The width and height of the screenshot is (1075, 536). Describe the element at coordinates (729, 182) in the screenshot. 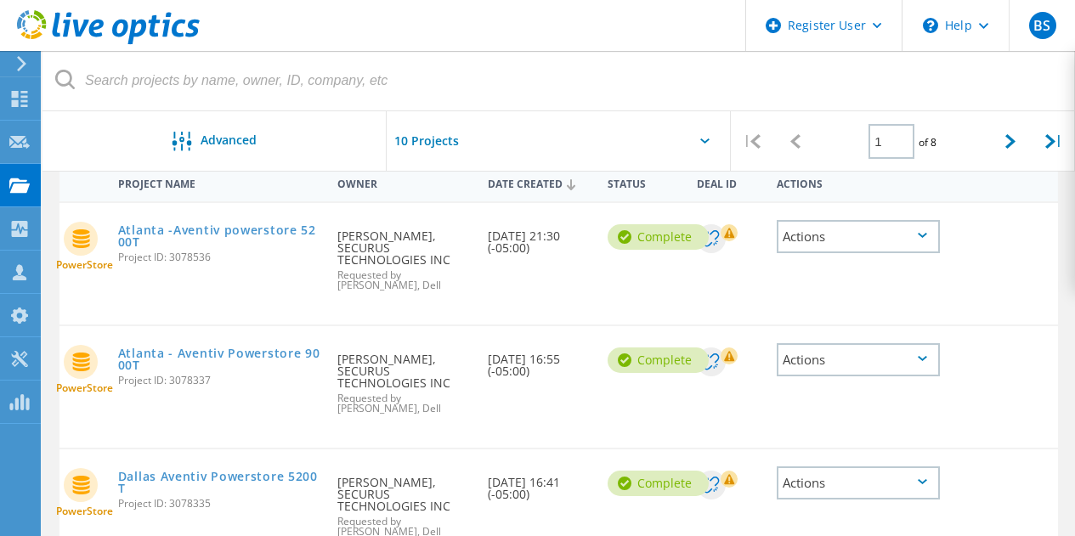

I see `div: Deal Id` at that location.